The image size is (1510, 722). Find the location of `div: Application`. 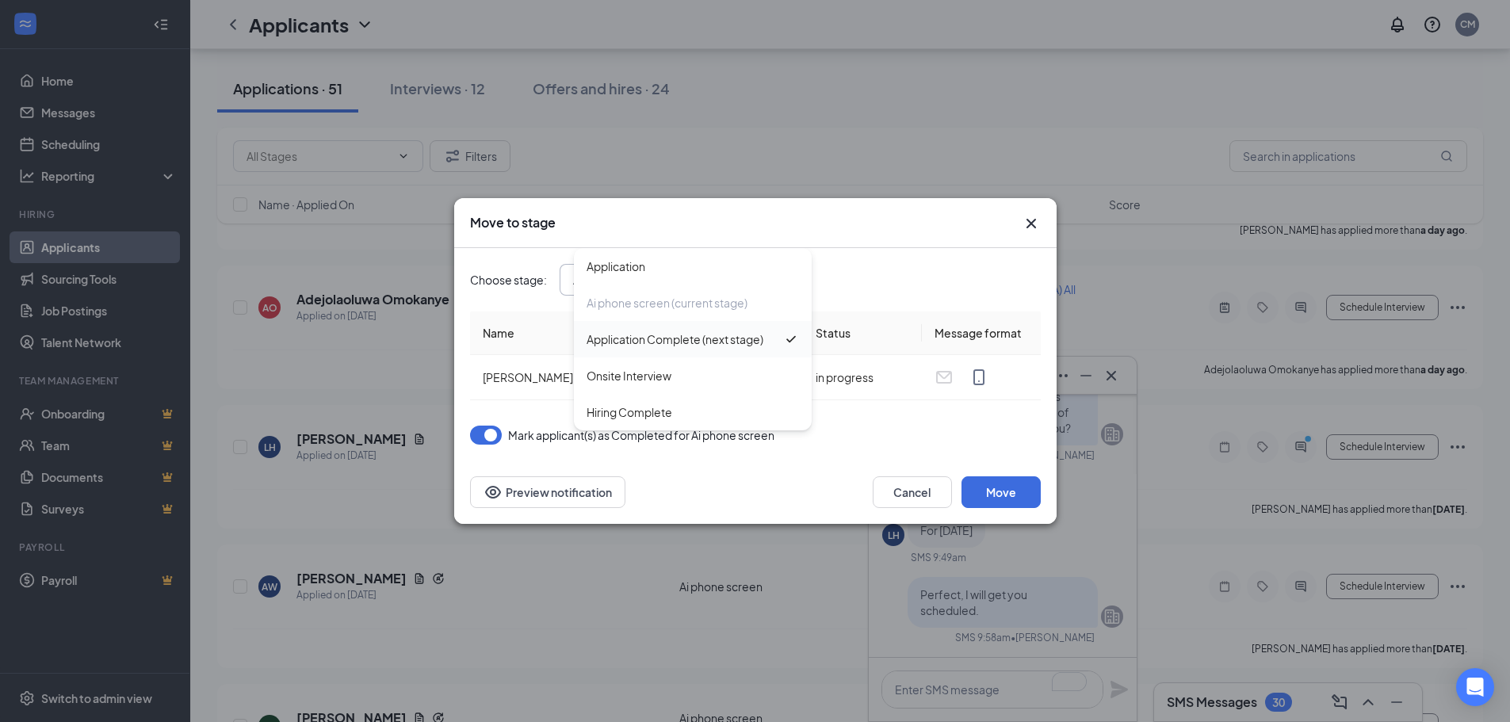

div: Application is located at coordinates (616, 266).